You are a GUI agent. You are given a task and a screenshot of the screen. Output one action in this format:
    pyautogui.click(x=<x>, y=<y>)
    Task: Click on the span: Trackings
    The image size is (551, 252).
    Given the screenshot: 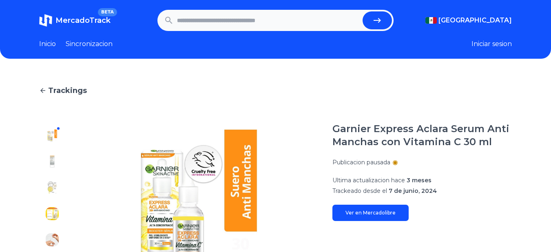 What is the action you would take?
    pyautogui.click(x=67, y=91)
    